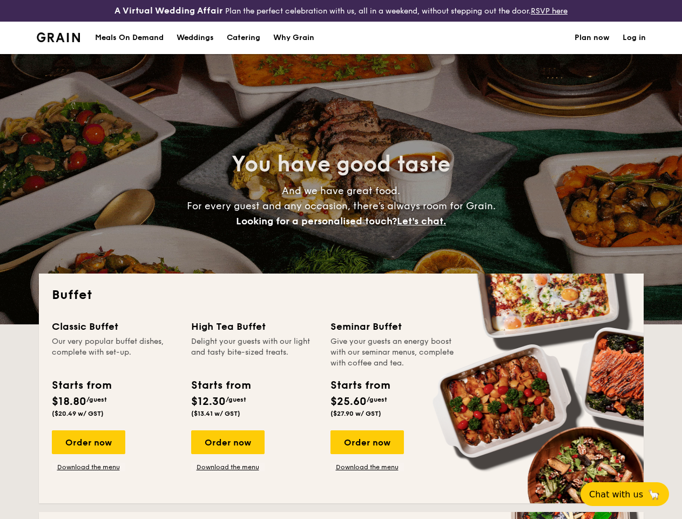  I want to click on span: ($27.90 w/ GST), so click(356, 413).